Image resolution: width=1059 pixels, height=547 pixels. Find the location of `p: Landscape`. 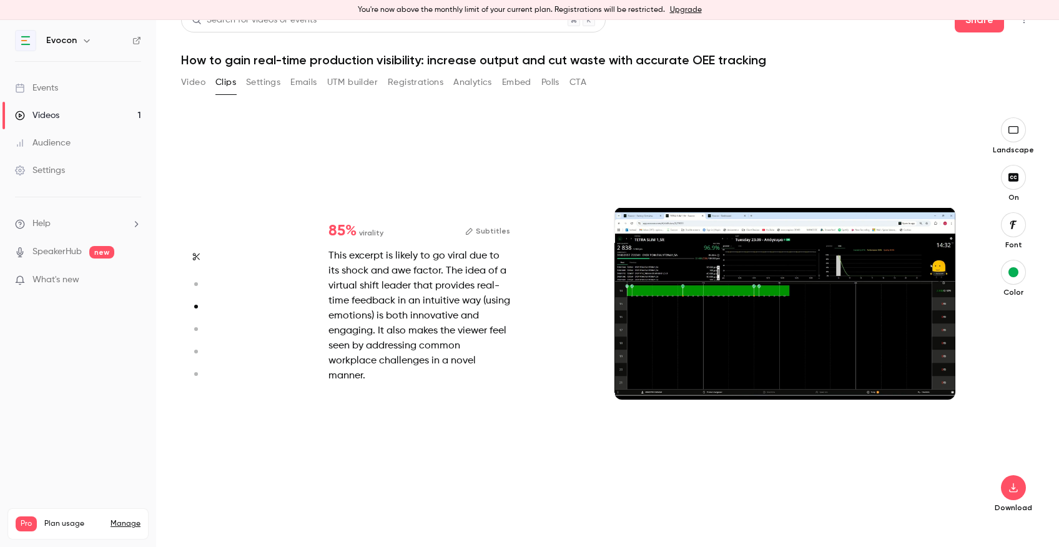

p: Landscape is located at coordinates (1013, 150).